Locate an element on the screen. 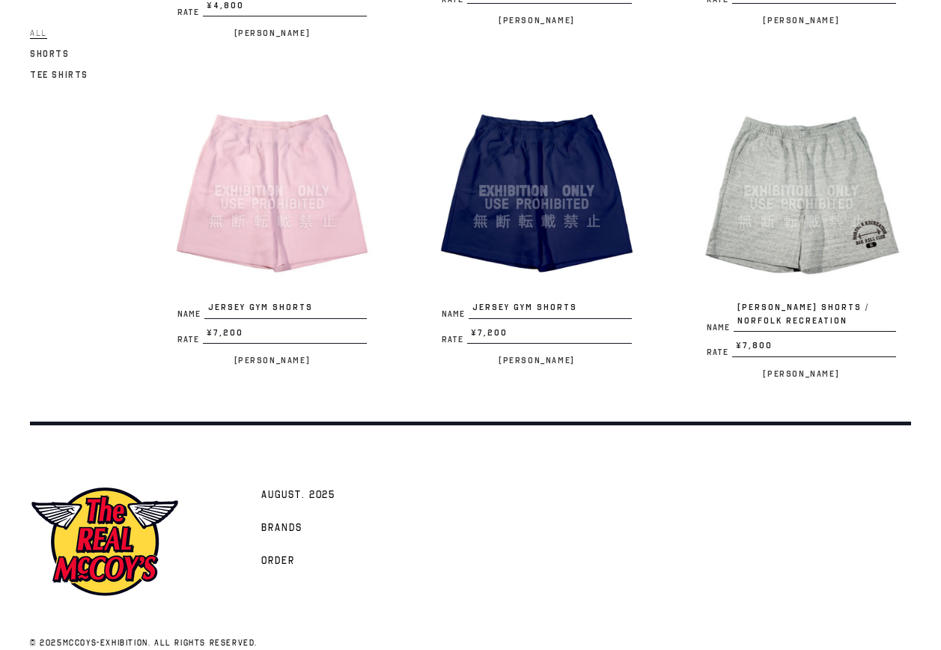 The height and width of the screenshot is (650, 941). a: Order is located at coordinates (278, 560).